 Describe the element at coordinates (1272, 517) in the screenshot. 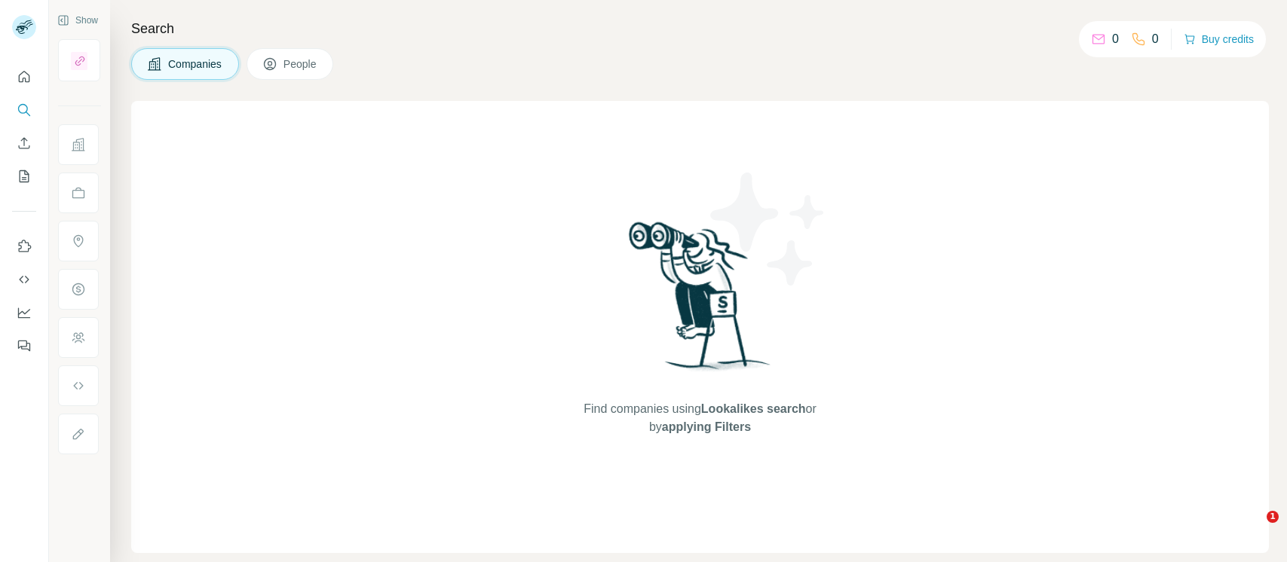

I see `span: 1` at that location.